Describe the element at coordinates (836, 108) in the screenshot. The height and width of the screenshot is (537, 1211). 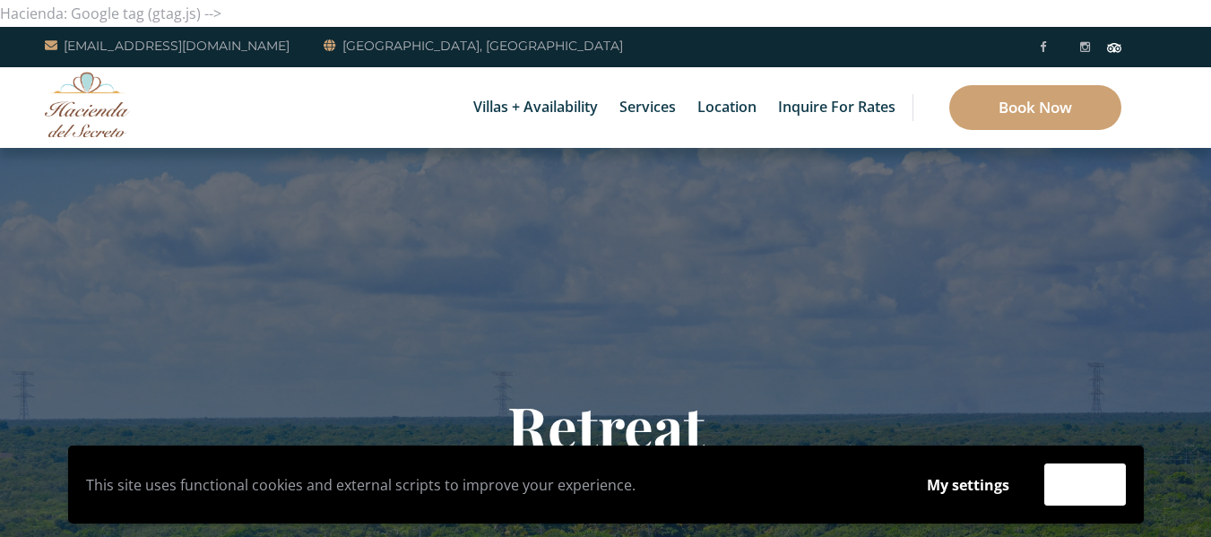
I see `a: Inquire for Rates` at that location.